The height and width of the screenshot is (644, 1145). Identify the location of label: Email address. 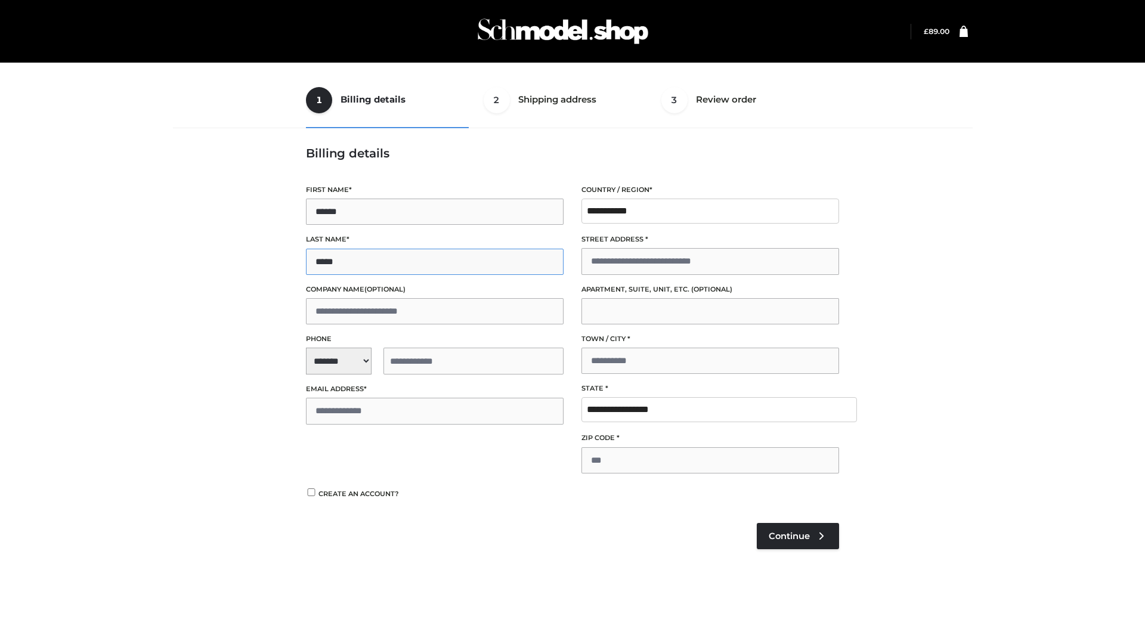
(435, 389).